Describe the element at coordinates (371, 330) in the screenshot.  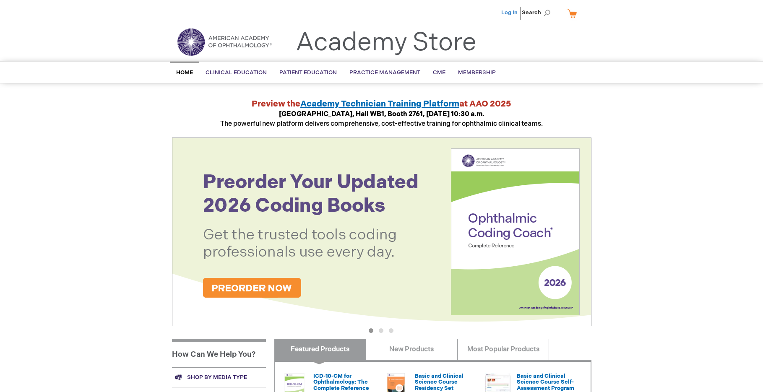
I see `button: 1 of 3` at that location.